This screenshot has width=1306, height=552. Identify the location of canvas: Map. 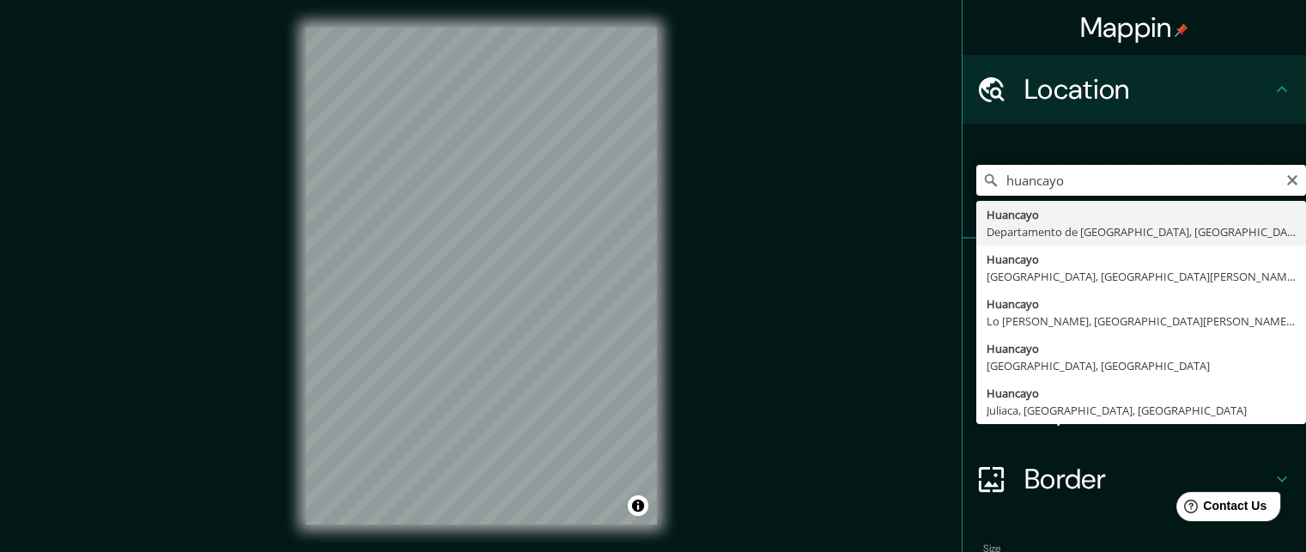
(481, 276).